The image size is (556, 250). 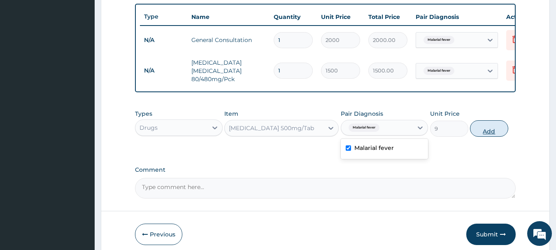 I want to click on label: Pair Diagnosis, so click(x=362, y=114).